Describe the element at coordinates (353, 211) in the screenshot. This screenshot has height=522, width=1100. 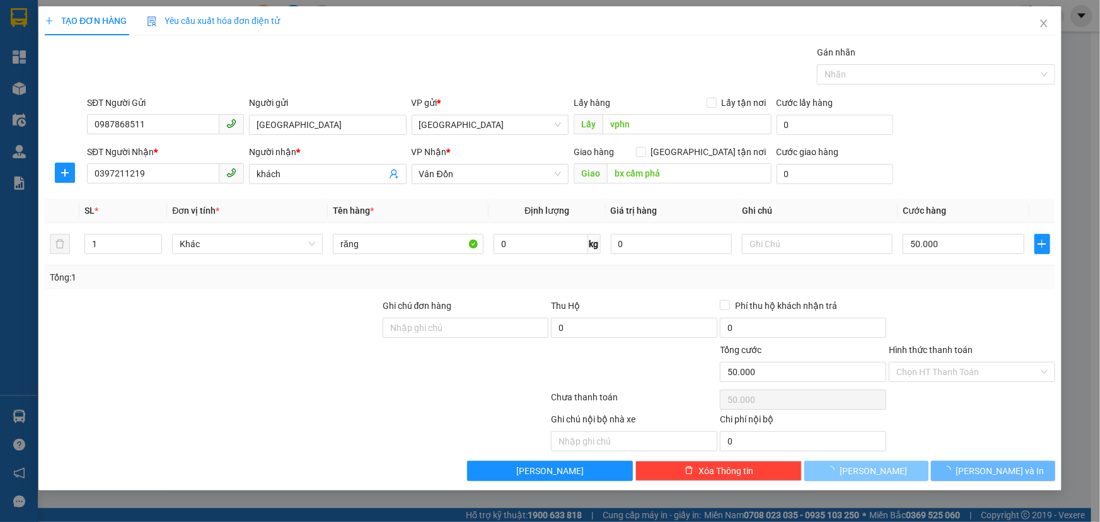
I see `span: Tên hàng` at that location.